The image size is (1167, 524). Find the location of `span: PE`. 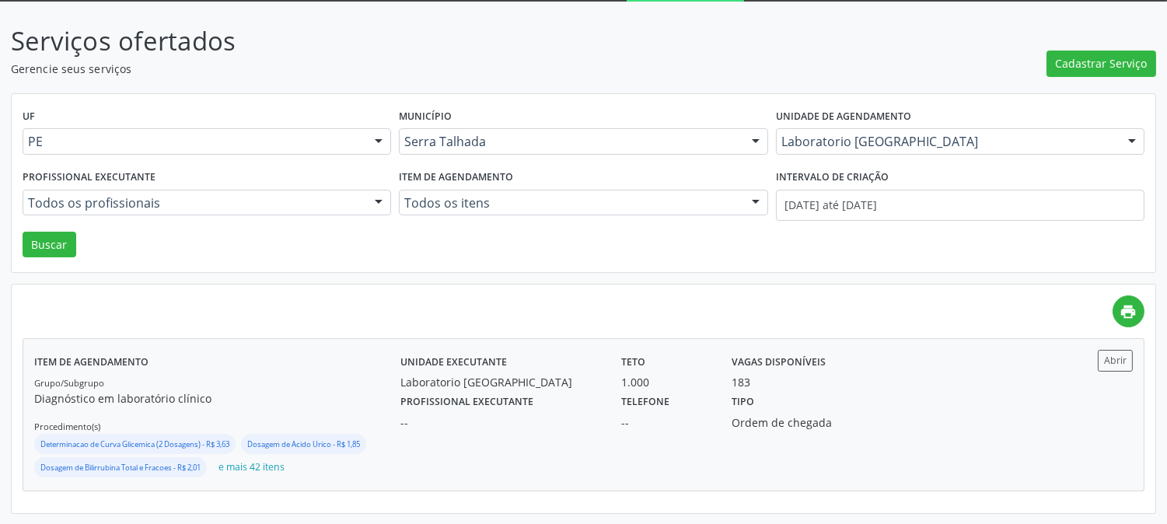

span: PE is located at coordinates (194, 142).